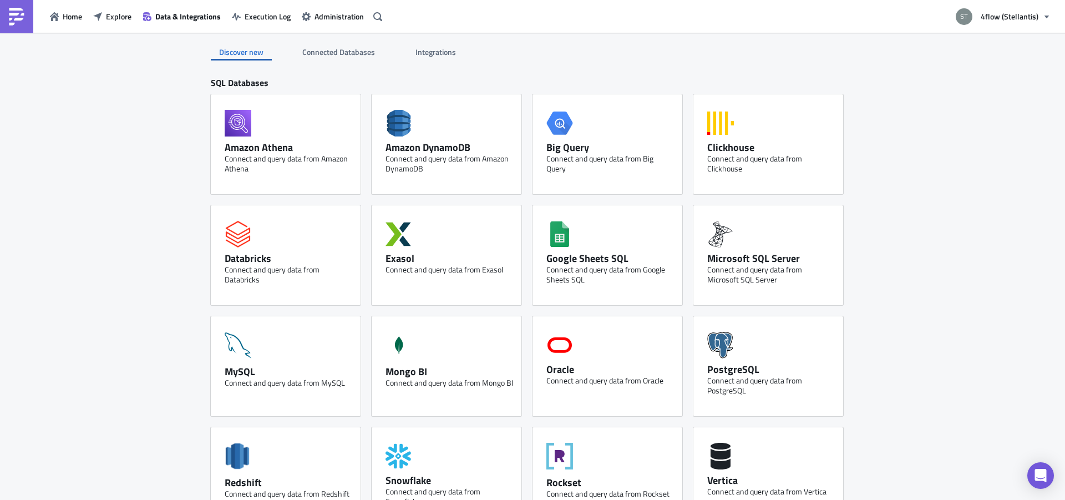 The width and height of the screenshot is (1065, 500). Describe the element at coordinates (771, 258) in the screenshot. I see `div: Microsoft SQL Server` at that location.